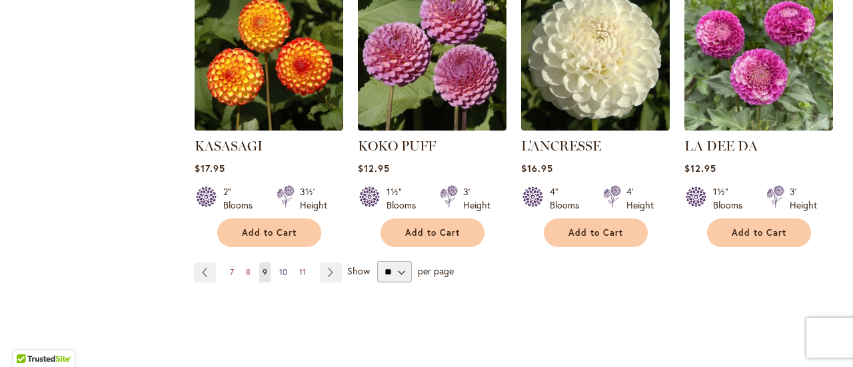 This screenshot has height=367, width=853. I want to click on a: 11, so click(303, 273).